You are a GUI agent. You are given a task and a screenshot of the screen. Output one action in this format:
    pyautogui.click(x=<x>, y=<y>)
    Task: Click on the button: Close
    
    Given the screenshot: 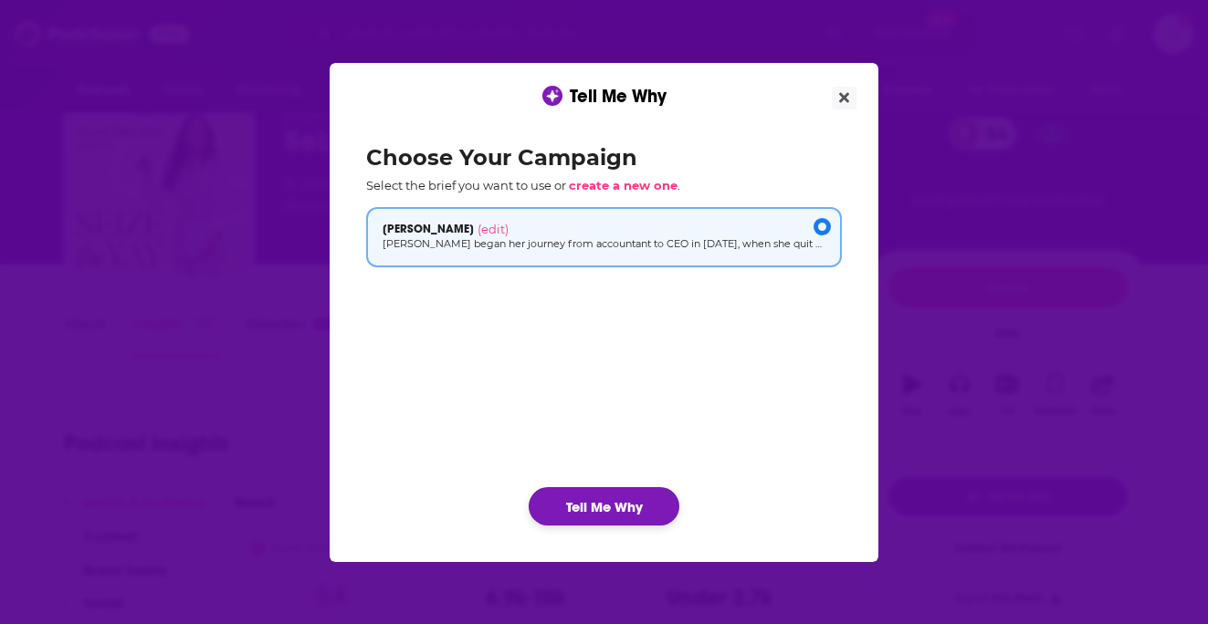 What is the action you would take?
    pyautogui.click(x=843, y=98)
    